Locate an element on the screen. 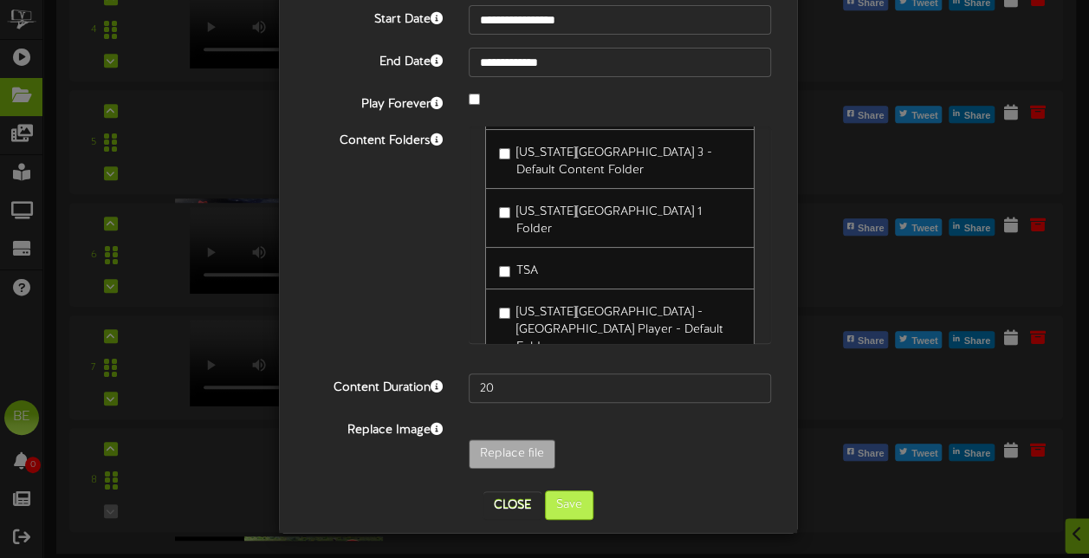 Image resolution: width=1089 pixels, height=558 pixels. input: 15 is located at coordinates (619, 388).